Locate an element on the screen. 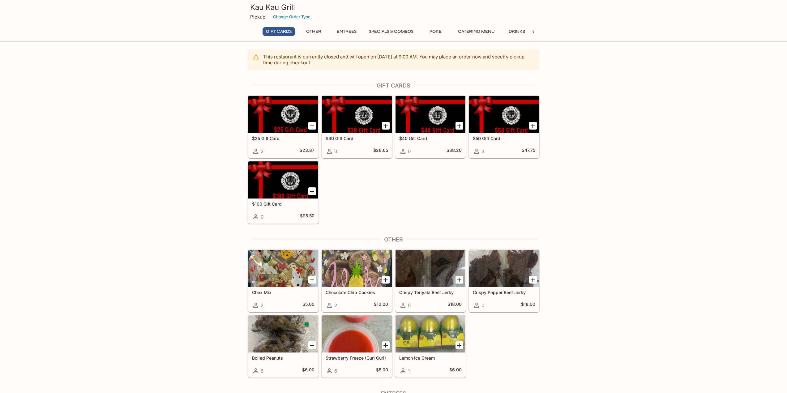 The image size is (787, 393). div: $25 Gift Card is located at coordinates (283, 114).